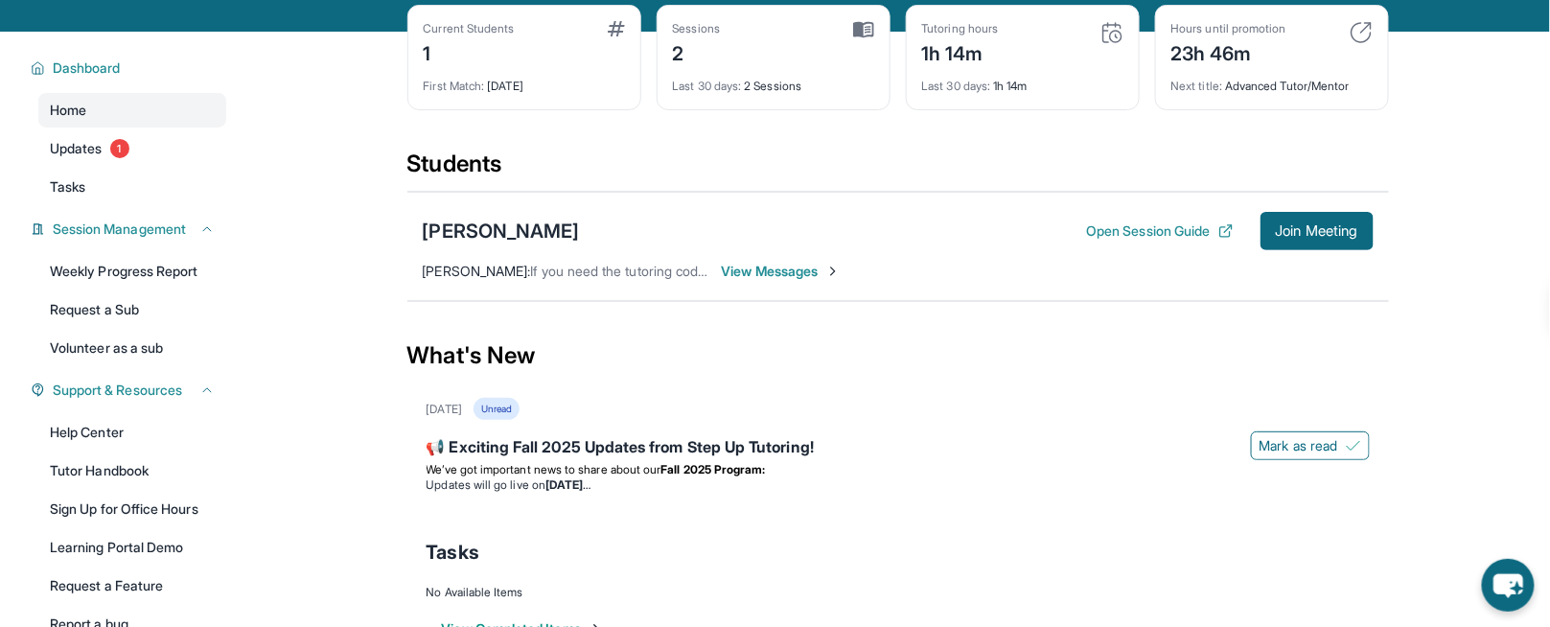 This screenshot has width=1550, height=627. I want to click on a: Volunteer as a sub, so click(132, 348).